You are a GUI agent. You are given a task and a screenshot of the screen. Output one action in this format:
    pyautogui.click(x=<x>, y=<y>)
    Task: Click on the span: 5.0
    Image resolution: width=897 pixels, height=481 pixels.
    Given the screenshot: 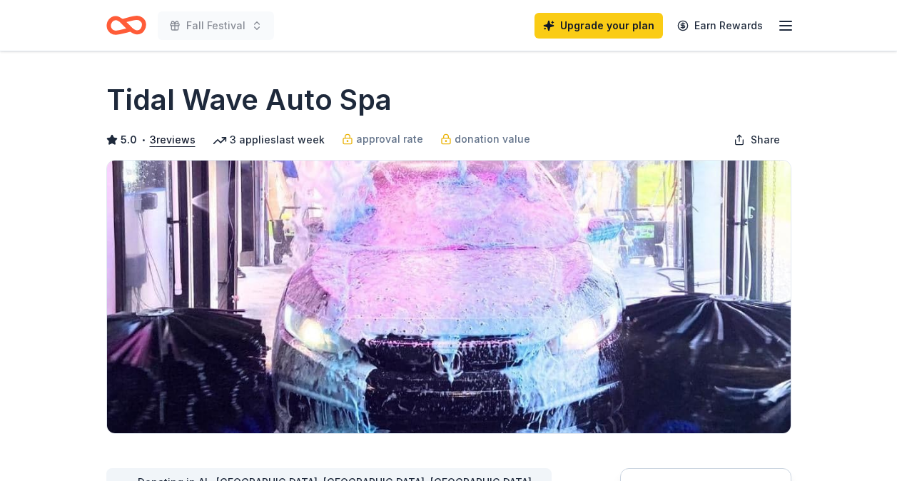 What is the action you would take?
    pyautogui.click(x=128, y=140)
    